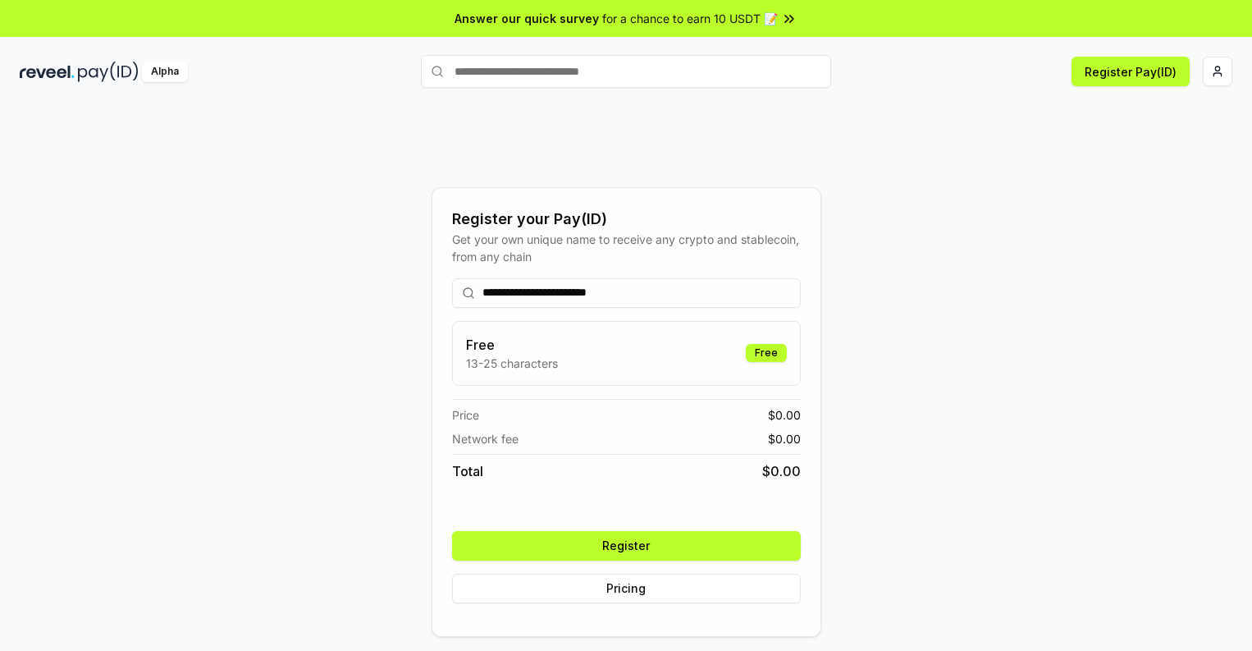 The height and width of the screenshot is (651, 1252). Describe the element at coordinates (108, 71) in the screenshot. I see `img: pay_id` at that location.